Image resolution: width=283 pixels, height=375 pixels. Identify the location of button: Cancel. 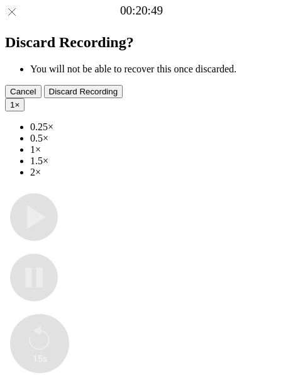
(23, 91).